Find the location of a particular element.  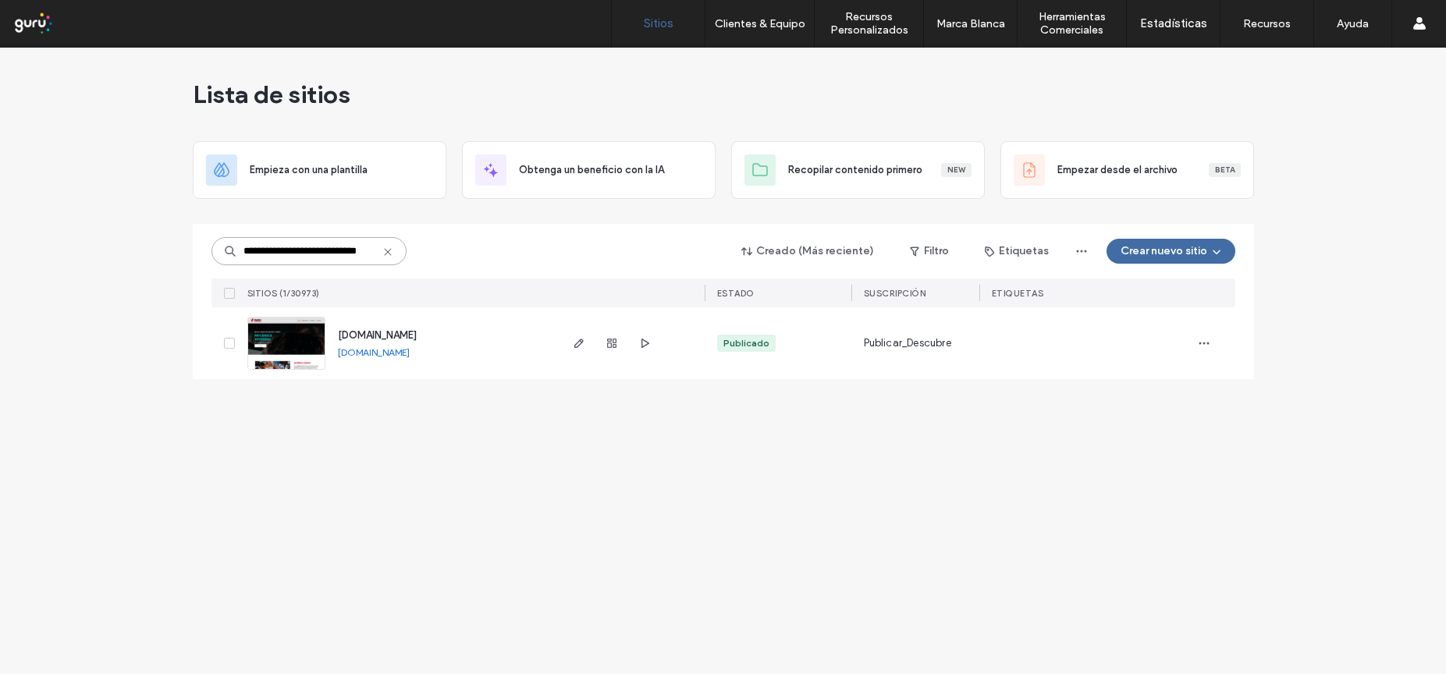

button: Filtro is located at coordinates (929, 251).